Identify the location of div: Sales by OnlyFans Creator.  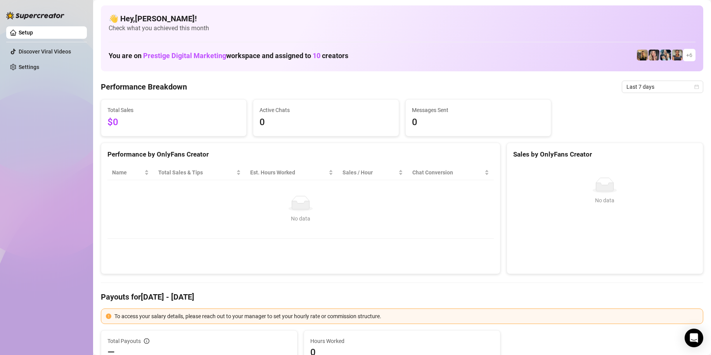
(605, 154).